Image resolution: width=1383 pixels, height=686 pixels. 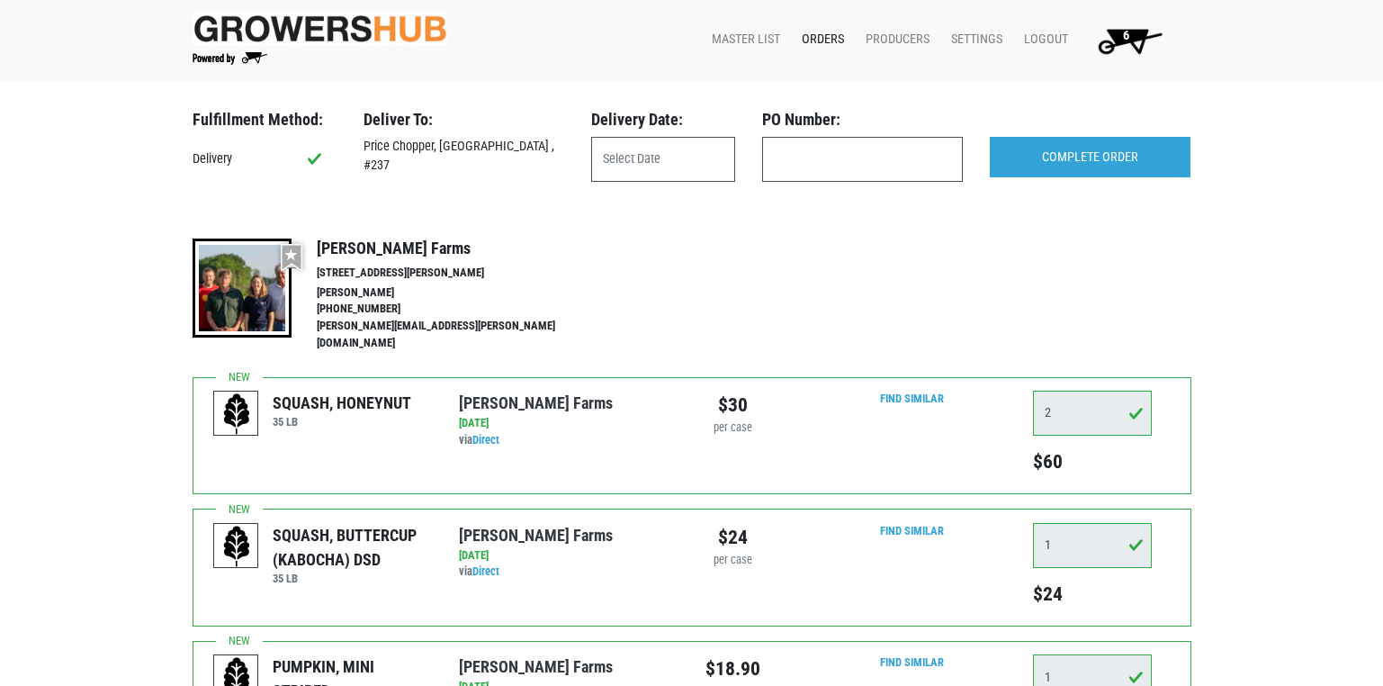 I want to click on img: original-fc7597fdc6adbb9d0e2ae620e786d1a2.jpg, so click(x=320, y=28).